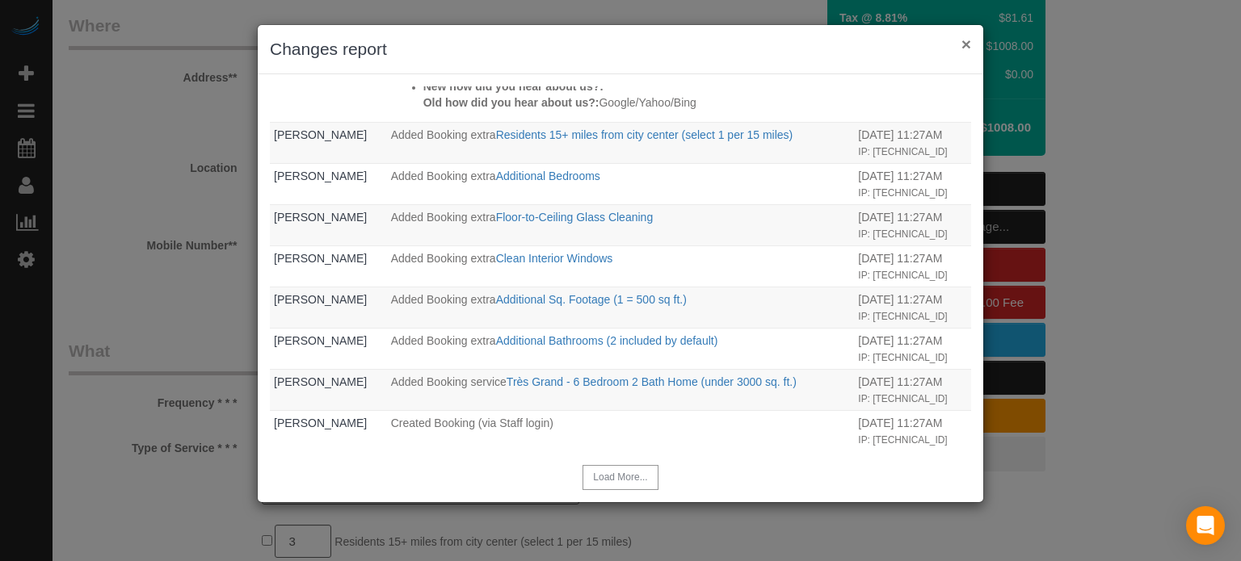 The image size is (1241, 561). I want to click on strong: New how did you hear about us?:, so click(513, 86).